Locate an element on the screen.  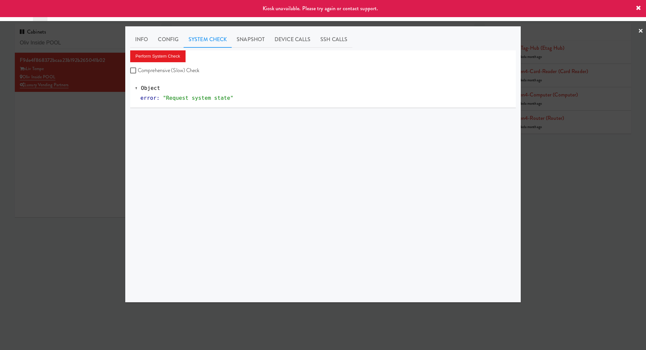
span: error is located at coordinates (148, 98).